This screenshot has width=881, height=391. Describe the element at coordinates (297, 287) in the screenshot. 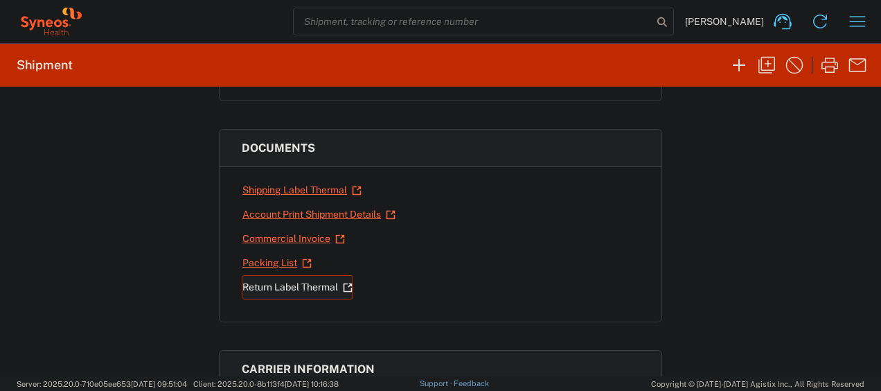

I see `a: Return Label Thermal` at that location.